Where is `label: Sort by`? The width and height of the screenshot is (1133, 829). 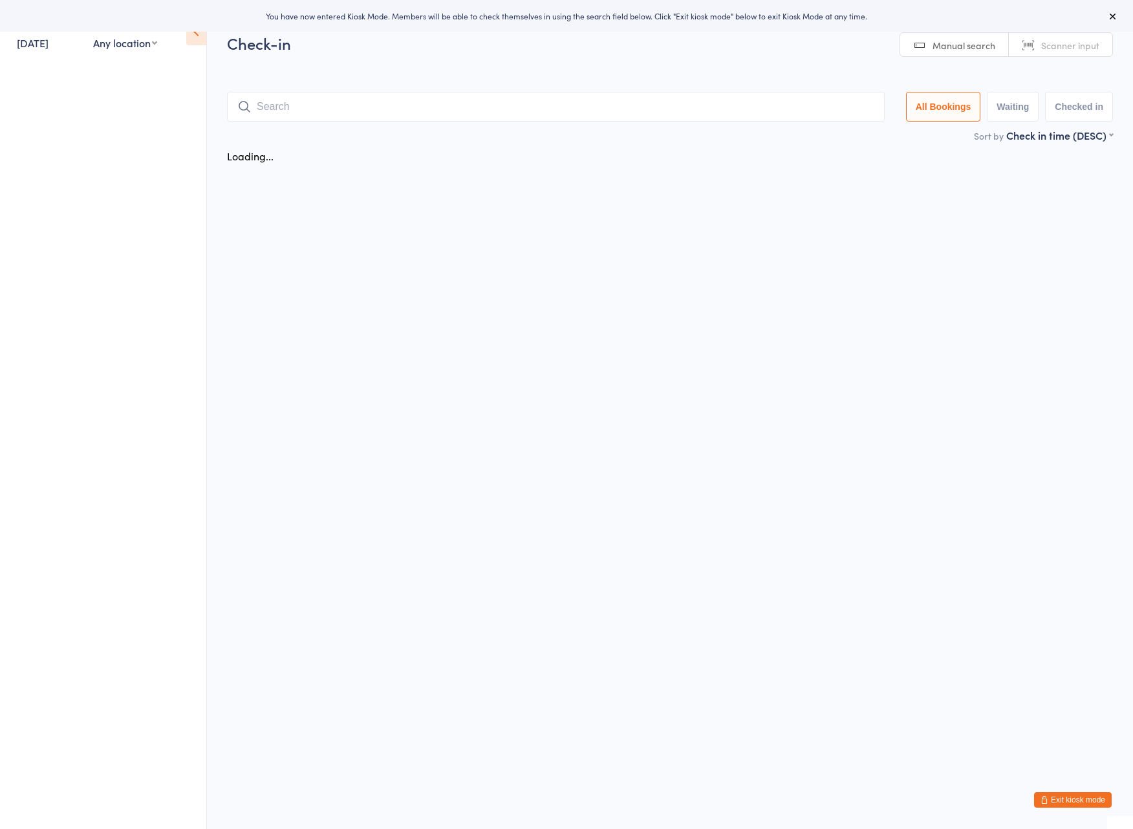
label: Sort by is located at coordinates (989, 136).